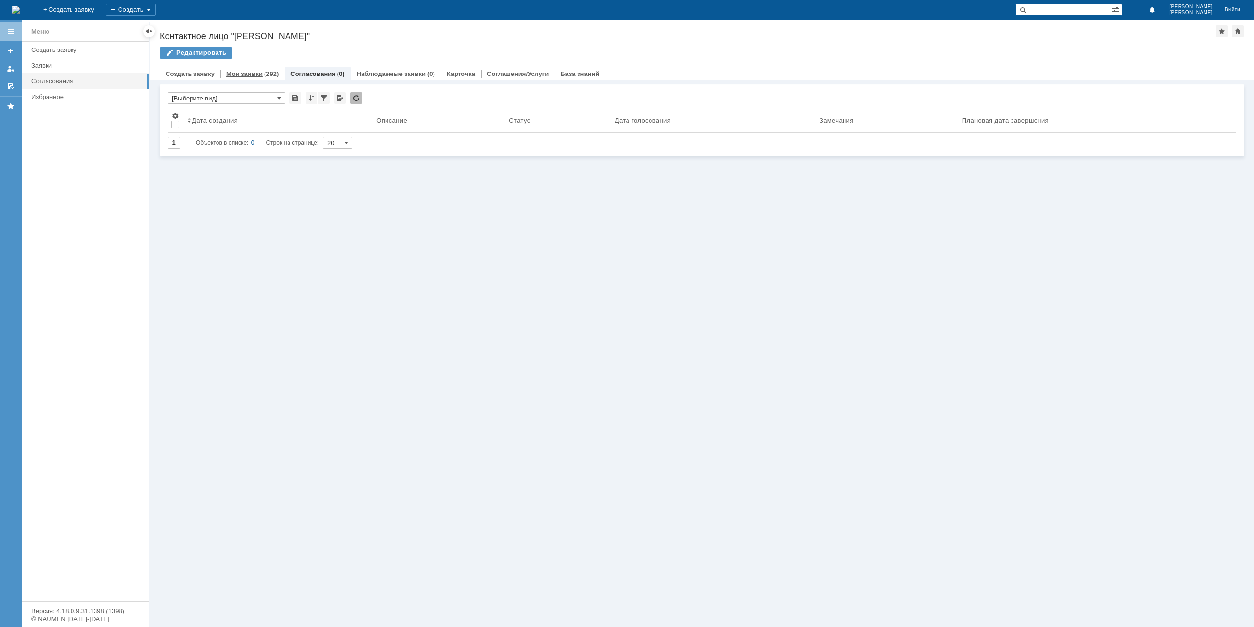 The image size is (1254, 627). What do you see at coordinates (40, 32) in the screenshot?
I see `div: Меню` at bounding box center [40, 32].